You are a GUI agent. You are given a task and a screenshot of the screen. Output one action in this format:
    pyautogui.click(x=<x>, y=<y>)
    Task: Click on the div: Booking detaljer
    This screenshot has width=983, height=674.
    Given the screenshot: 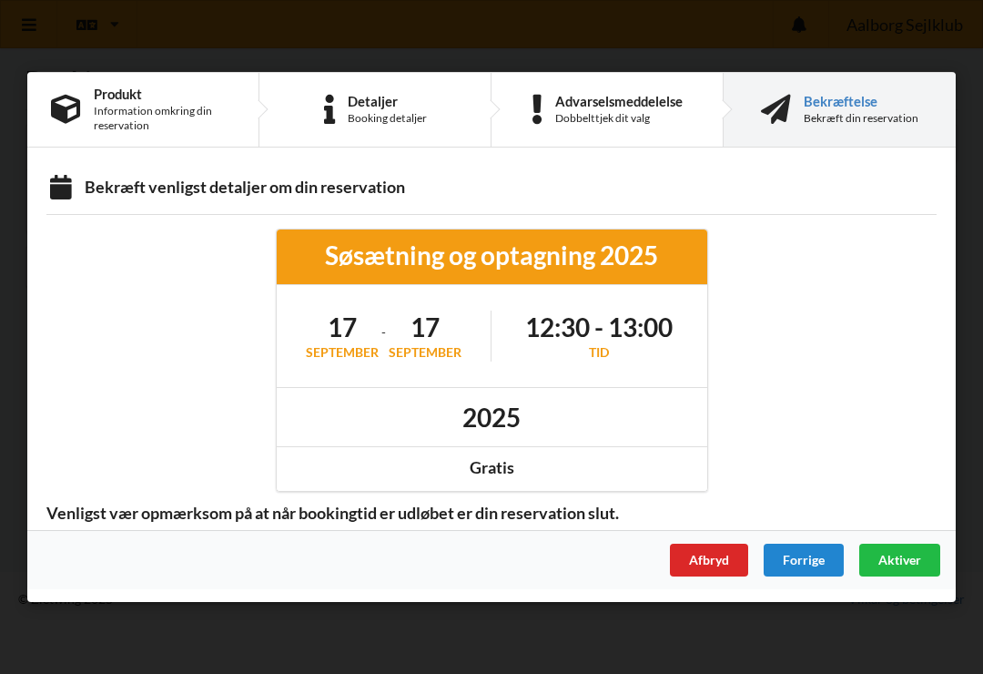 What is the action you would take?
    pyautogui.click(x=387, y=118)
    